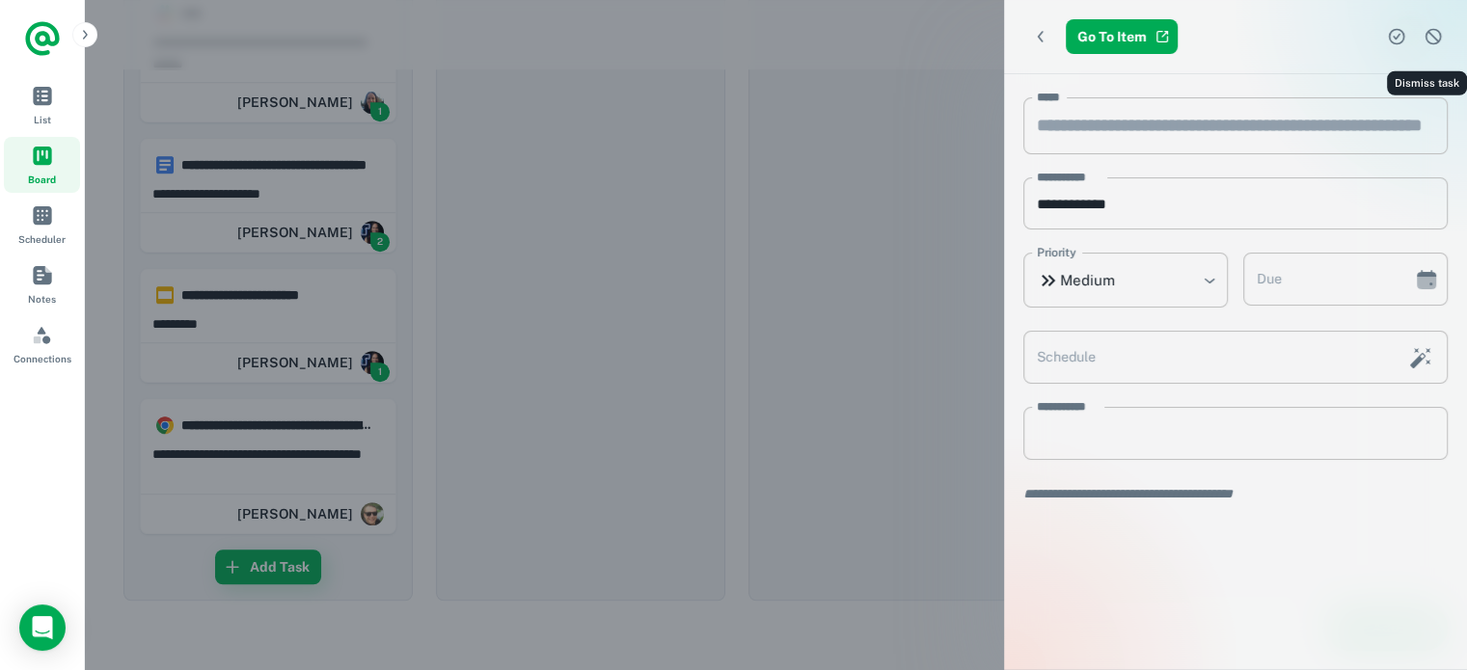 Image resolution: width=1467 pixels, height=670 pixels. What do you see at coordinates (41, 344) in the screenshot?
I see `a: Connections` at bounding box center [41, 344].